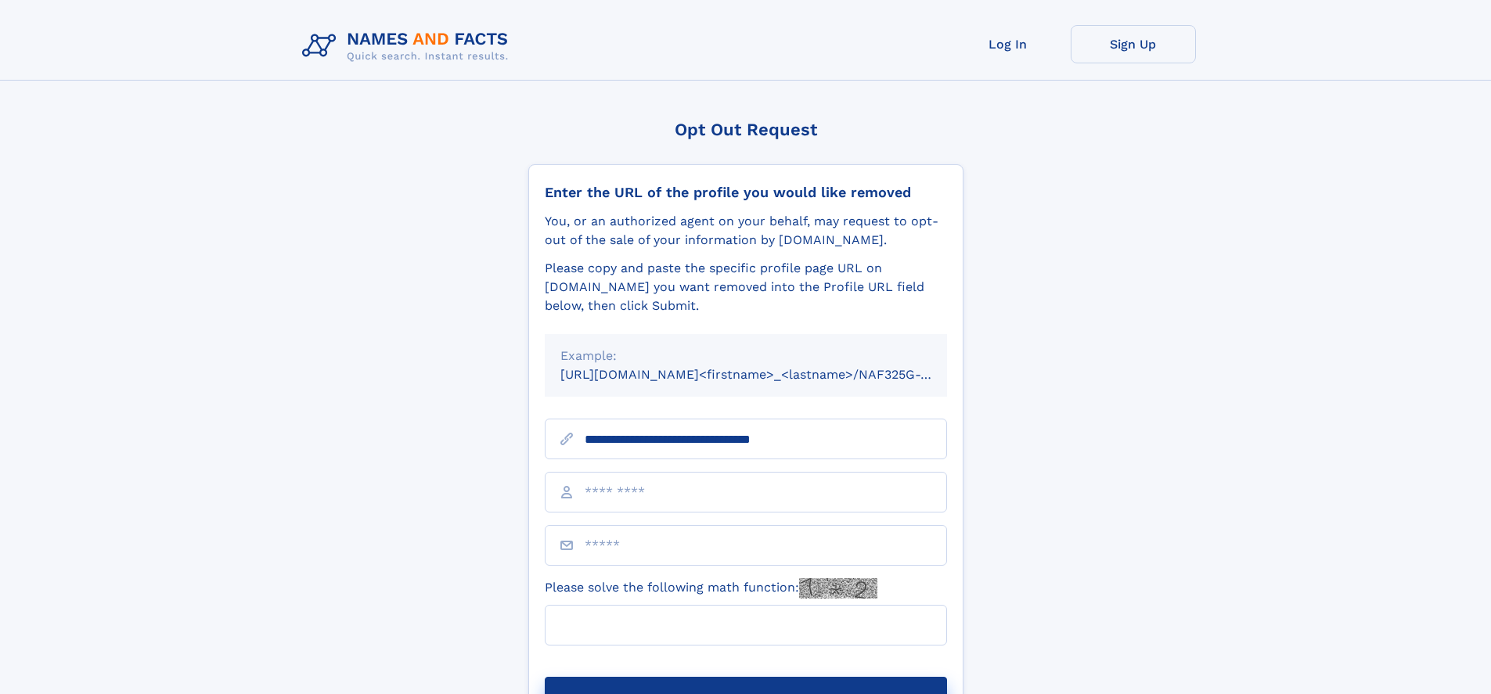 The image size is (1491, 694). I want to click on a: Sign Up, so click(1134, 44).